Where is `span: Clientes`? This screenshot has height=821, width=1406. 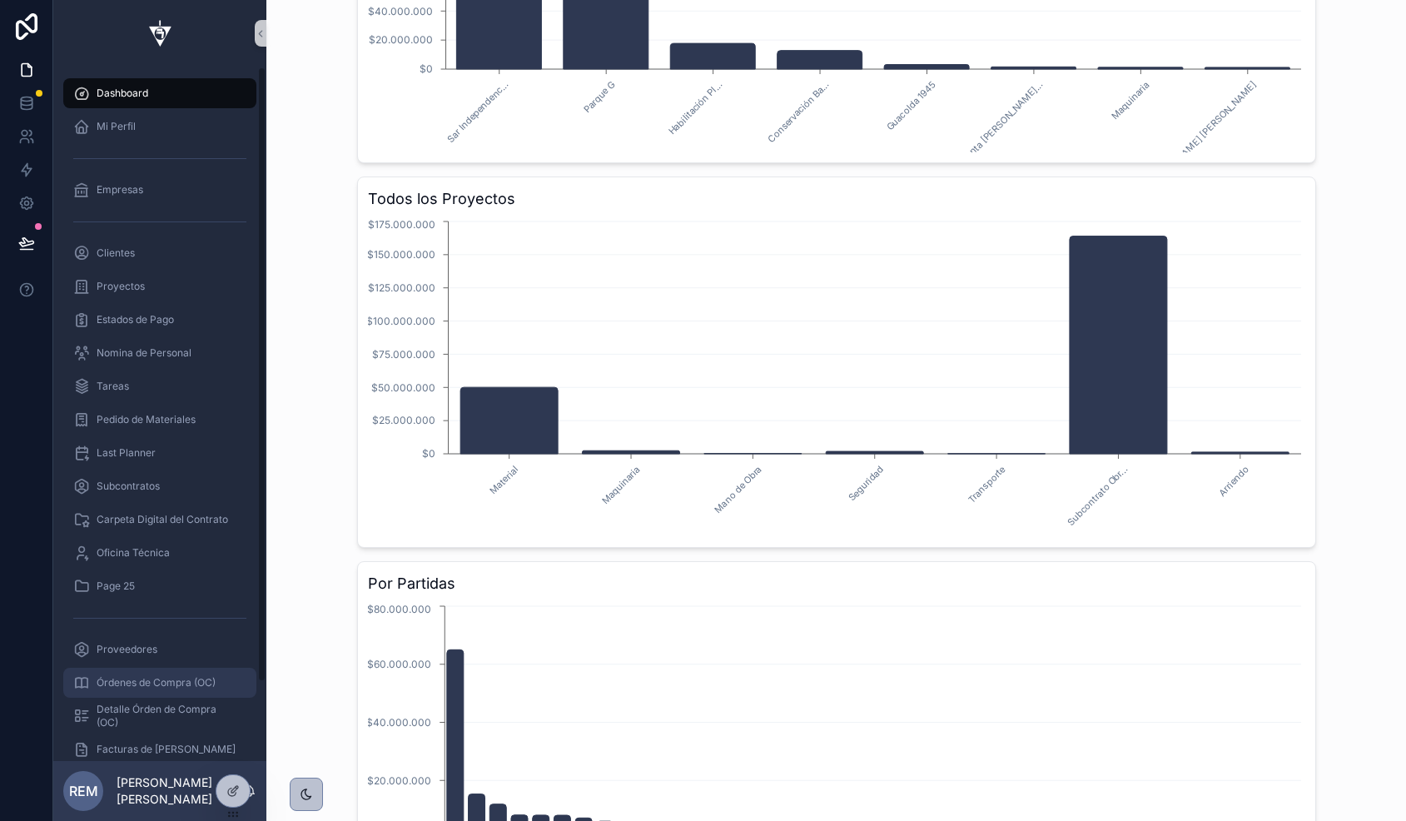
span: Clientes is located at coordinates (116, 253).